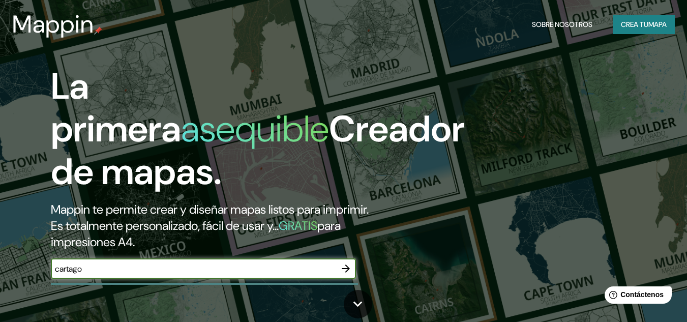 This screenshot has width=687, height=322. Describe the element at coordinates (210, 209) in the screenshot. I see `font: Mappin te permite crear y diseñar mapas listos para imprimir.` at that location.